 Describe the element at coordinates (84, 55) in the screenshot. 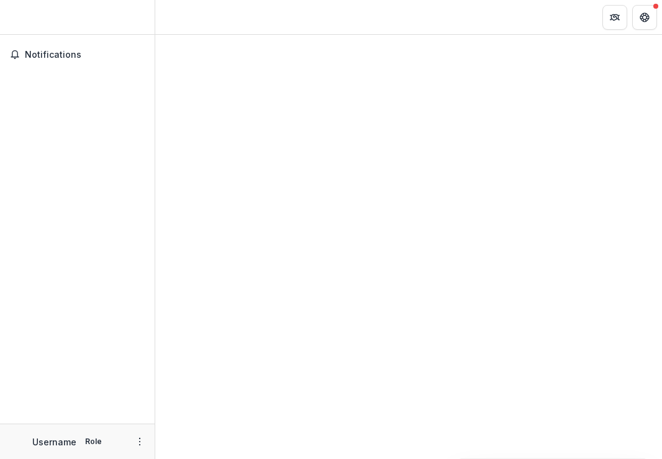

I see `span: Notifications` at that location.